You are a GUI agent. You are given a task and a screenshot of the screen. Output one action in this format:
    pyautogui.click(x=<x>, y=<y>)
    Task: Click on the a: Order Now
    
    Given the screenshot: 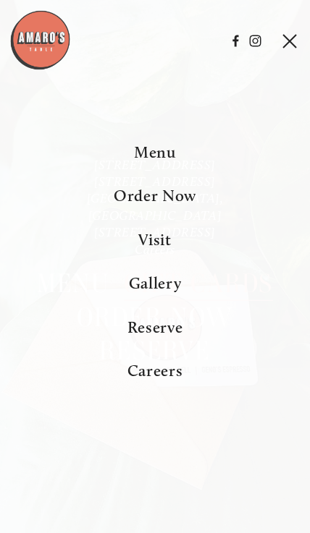 What is the action you would take?
    pyautogui.click(x=155, y=195)
    